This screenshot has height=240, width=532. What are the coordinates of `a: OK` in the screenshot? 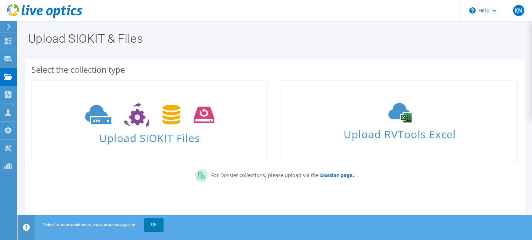 It's located at (154, 225).